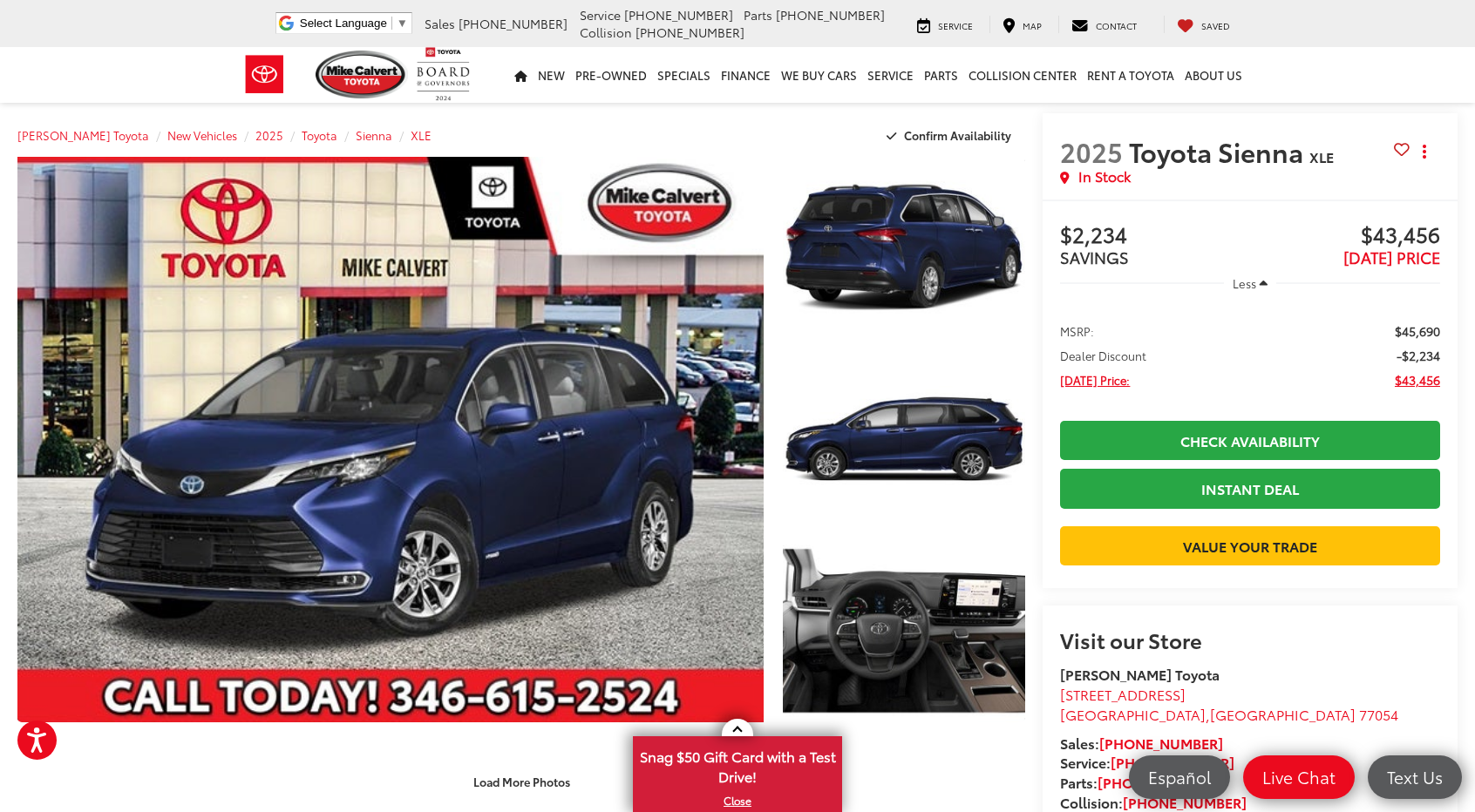 This screenshot has width=1475, height=812. I want to click on span: $45,690, so click(1417, 332).